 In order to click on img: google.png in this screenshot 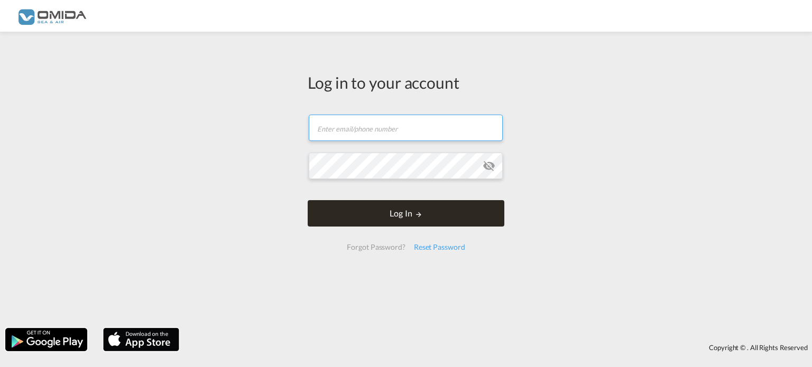, I will do `click(46, 340)`.